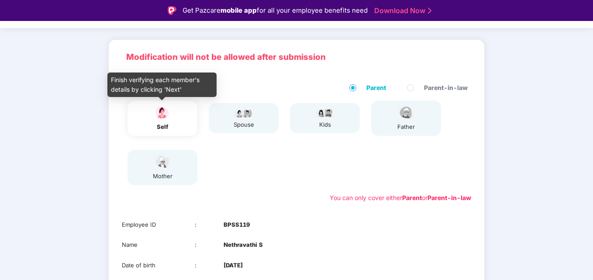  Describe the element at coordinates (446, 88) in the screenshot. I see `span: Parent-in-law` at that location.